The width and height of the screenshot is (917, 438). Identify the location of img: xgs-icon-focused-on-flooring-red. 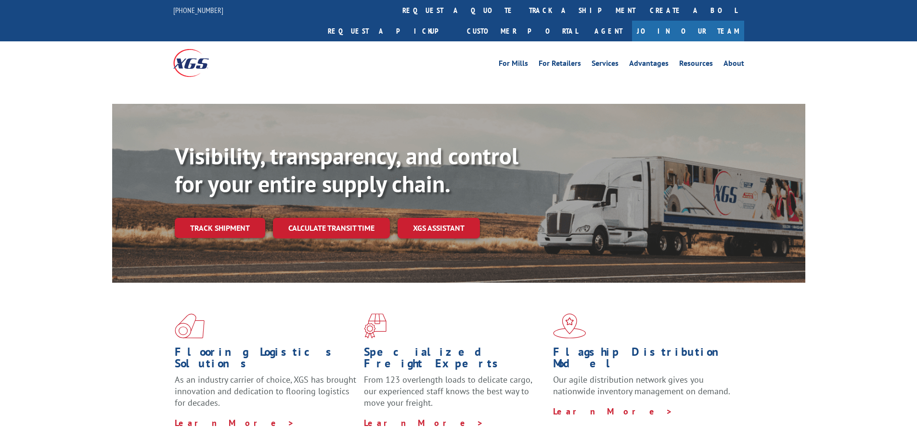
(375, 326).